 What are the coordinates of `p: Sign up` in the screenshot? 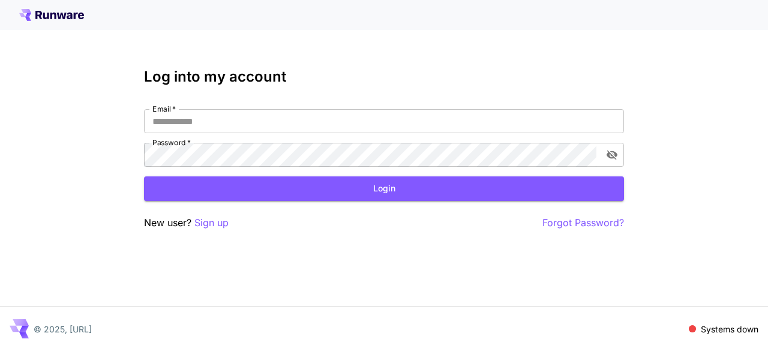 It's located at (211, 223).